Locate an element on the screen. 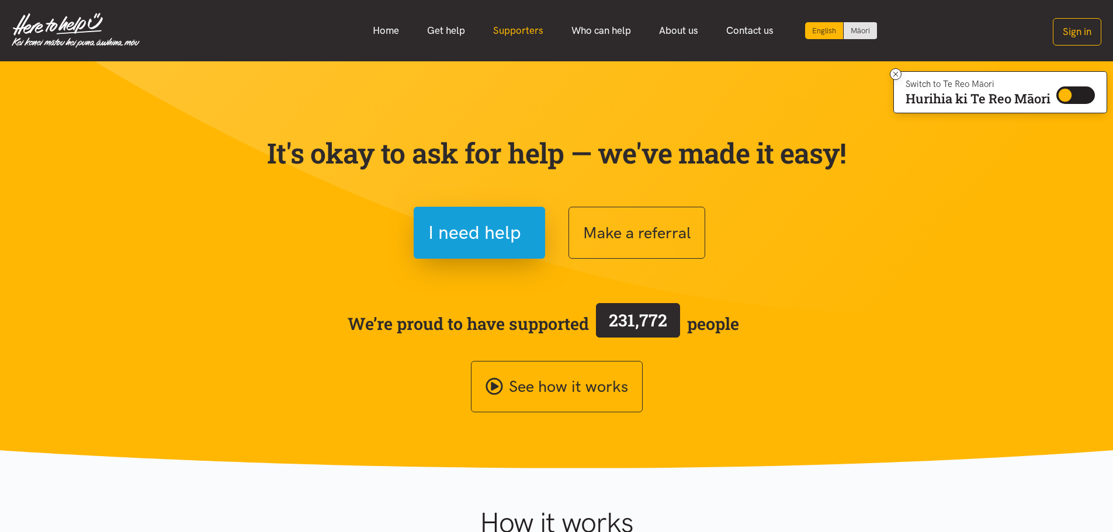 This screenshot has width=1113, height=532. div: Language toggle is located at coordinates (841, 30).